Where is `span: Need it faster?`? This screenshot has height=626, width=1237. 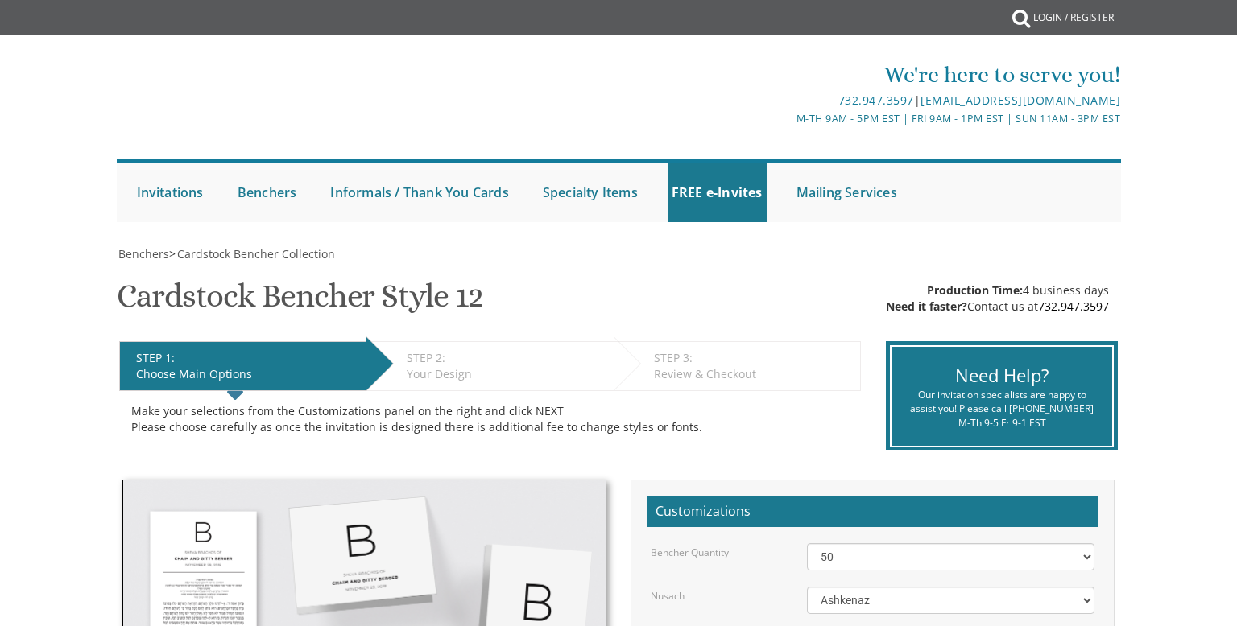
span: Need it faster? is located at coordinates (926, 306).